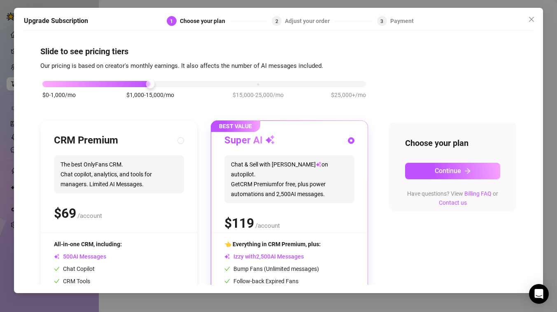 This screenshot has width=557, height=312. Describe the element at coordinates (205, 21) in the screenshot. I see `div: Choose your plan` at that location.